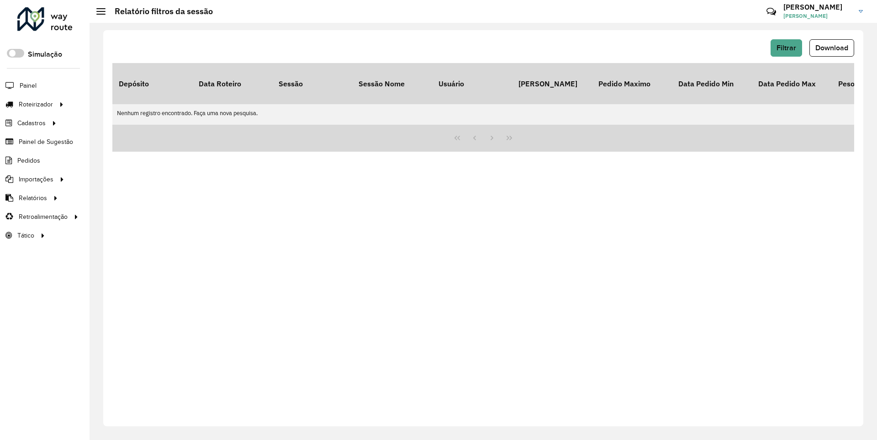 This screenshot has width=877, height=440. What do you see at coordinates (28, 85) in the screenshot?
I see `span: Painel` at bounding box center [28, 85].